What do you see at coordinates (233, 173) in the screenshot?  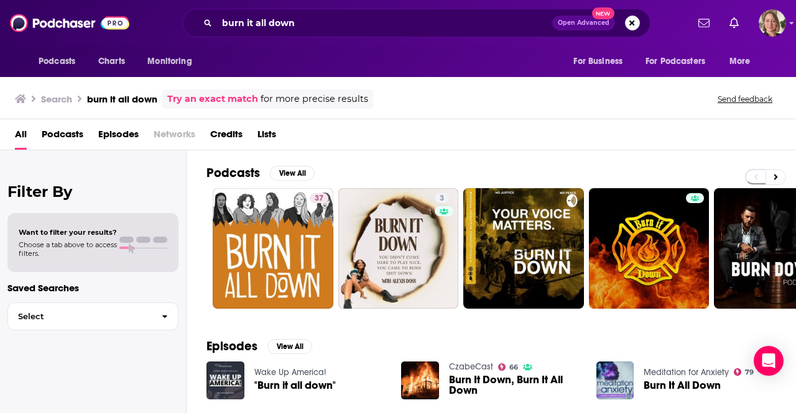 I see `h2: Podcasts` at bounding box center [233, 173].